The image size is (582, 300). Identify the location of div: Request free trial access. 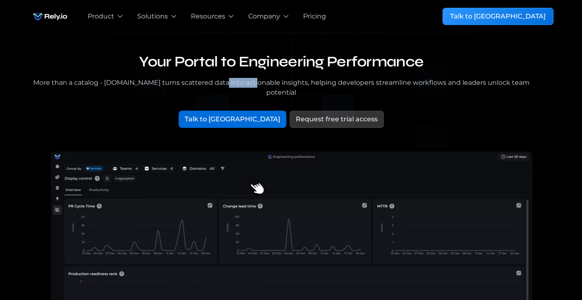
(336, 119).